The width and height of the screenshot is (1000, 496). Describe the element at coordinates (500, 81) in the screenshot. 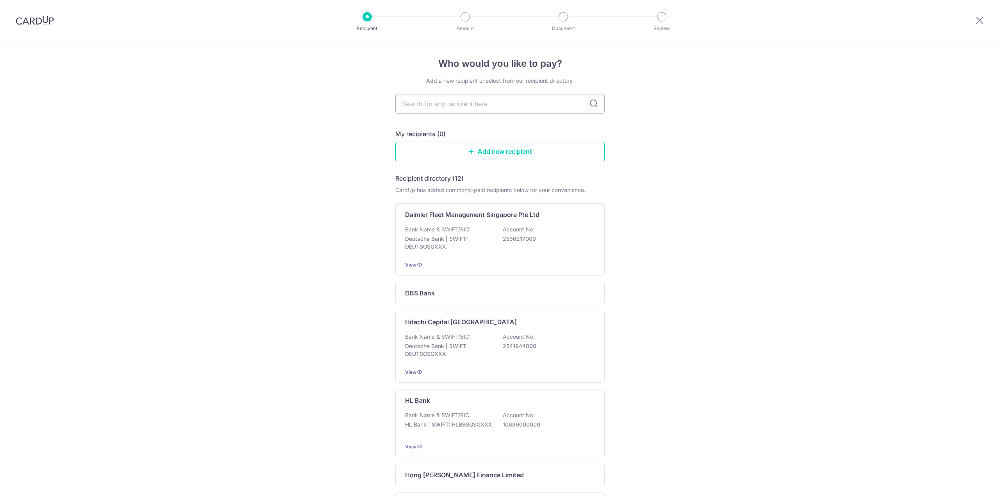

I see `div: Add a new recipient or select from our recipient directory.` at that location.